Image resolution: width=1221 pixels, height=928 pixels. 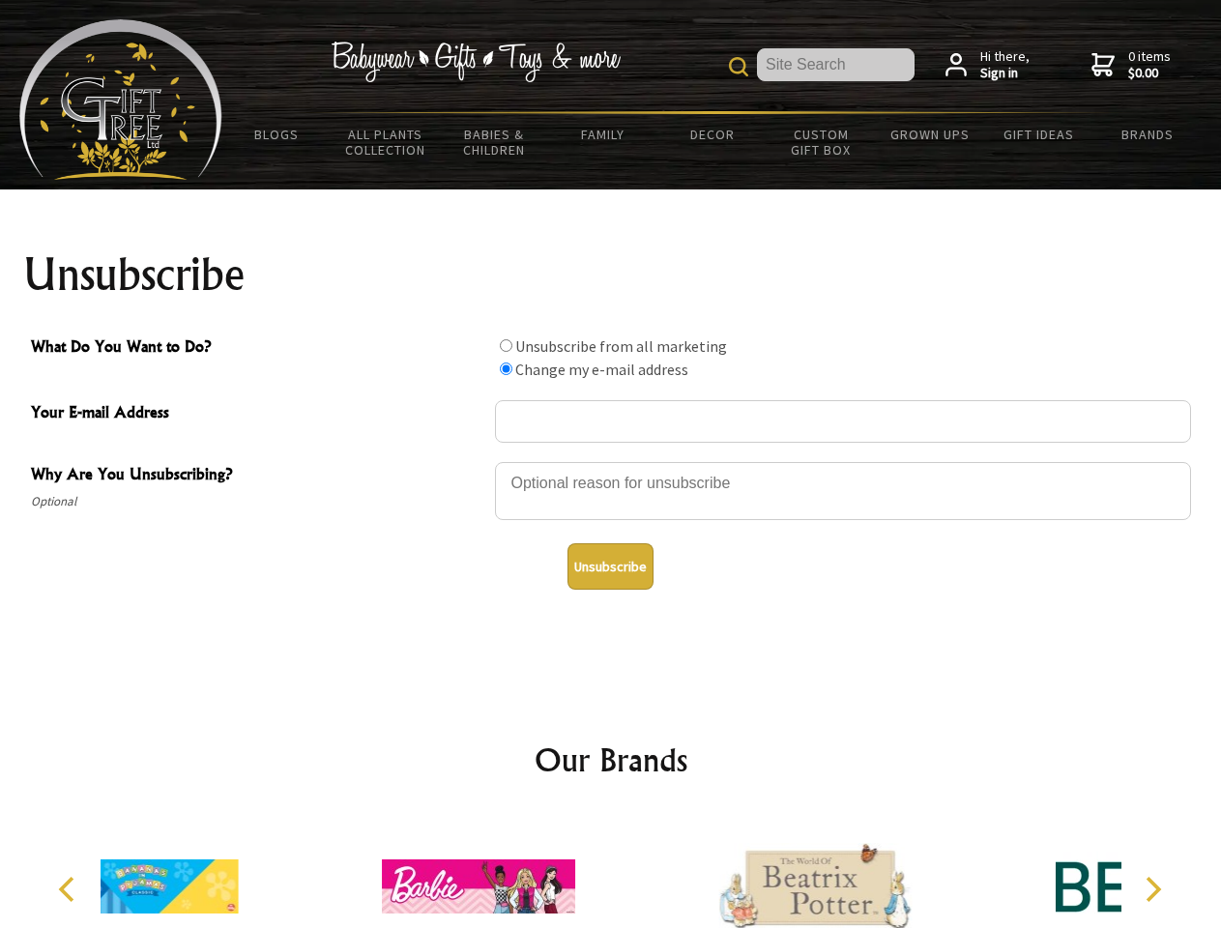 What do you see at coordinates (1038, 134) in the screenshot?
I see `a: Gift Ideas` at bounding box center [1038, 134].